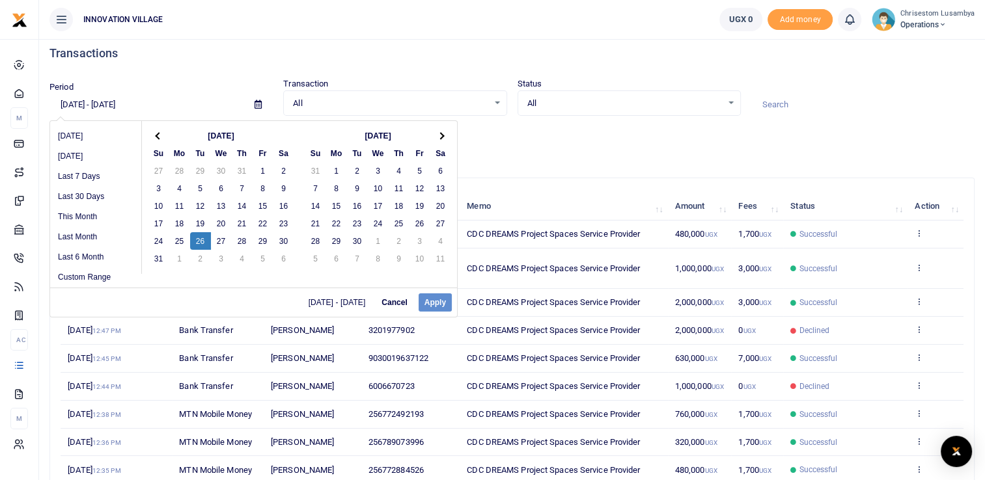 The height and width of the screenshot is (480, 985). What do you see at coordinates (96, 217) in the screenshot?
I see `li: This Month` at bounding box center [96, 217].